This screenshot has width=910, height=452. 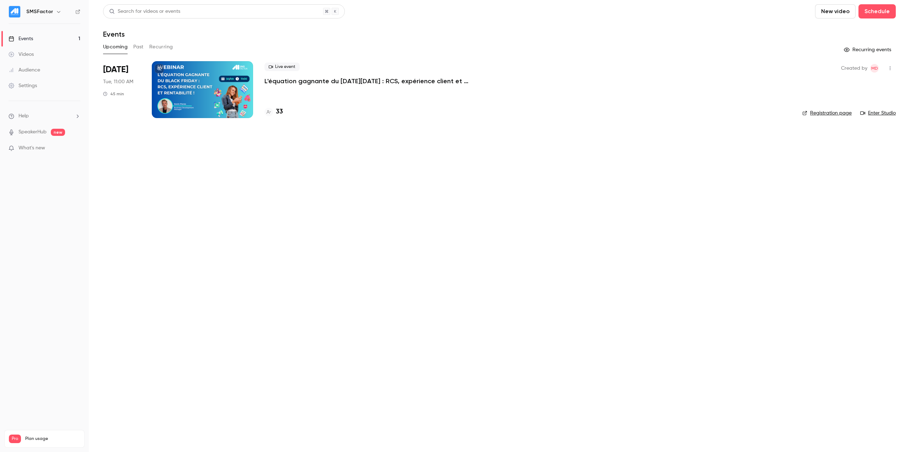 I want to click on button: Recurring, so click(x=161, y=47).